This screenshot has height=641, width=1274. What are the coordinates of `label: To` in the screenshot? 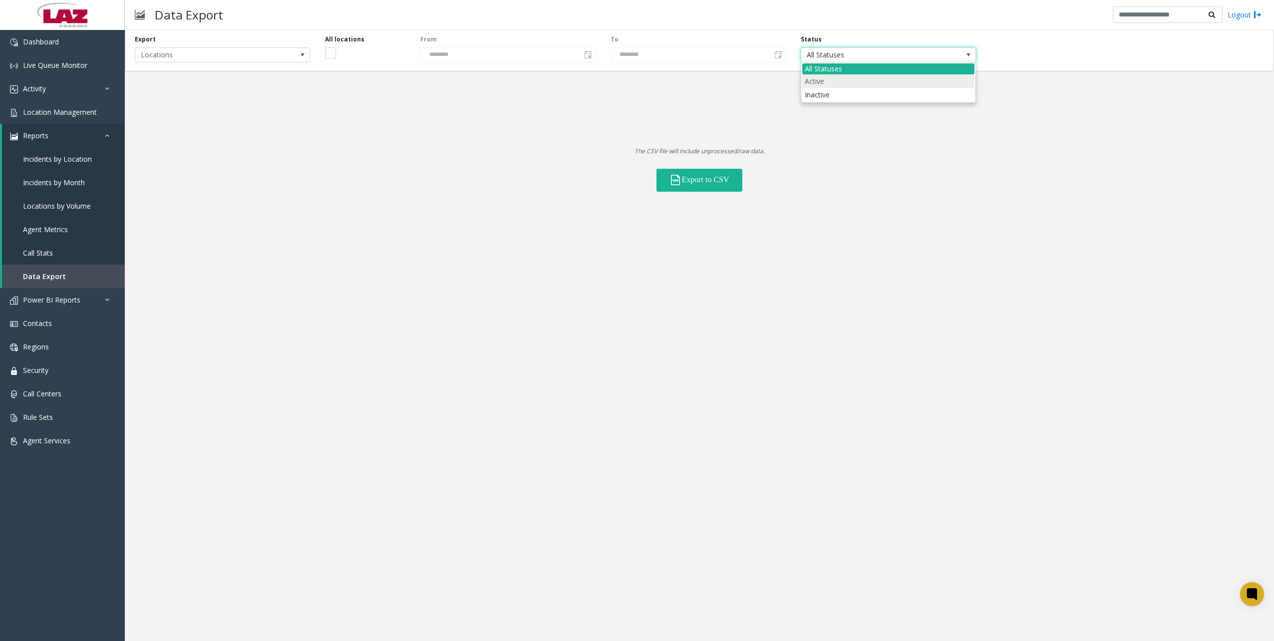 It's located at (614, 39).